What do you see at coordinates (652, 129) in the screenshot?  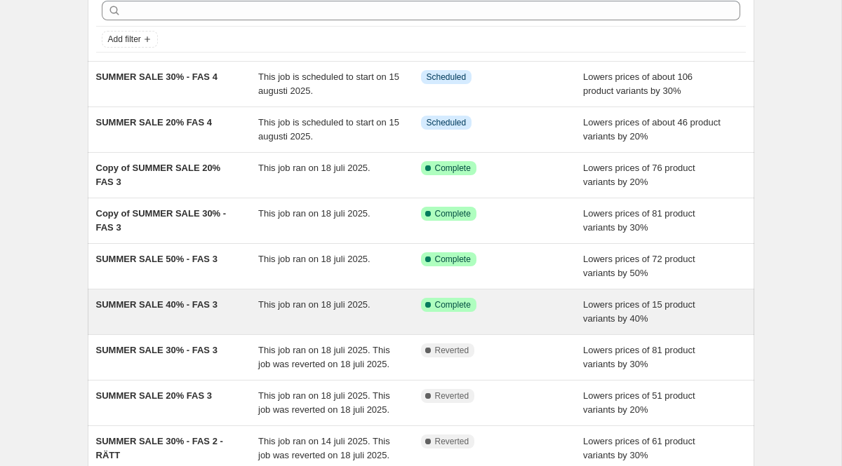 I see `span: Lowers prices of about 46 product variants by 20%` at bounding box center [652, 129].